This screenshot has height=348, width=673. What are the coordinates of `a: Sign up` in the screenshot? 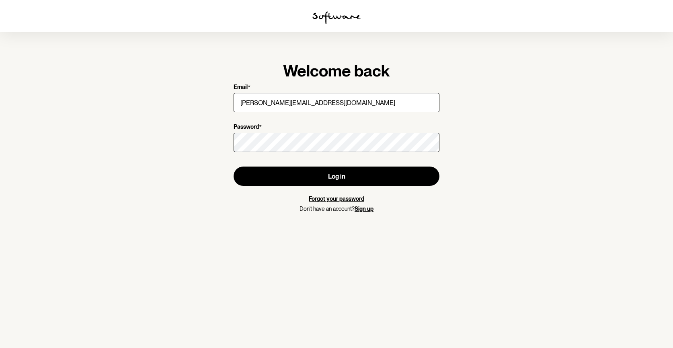 It's located at (364, 209).